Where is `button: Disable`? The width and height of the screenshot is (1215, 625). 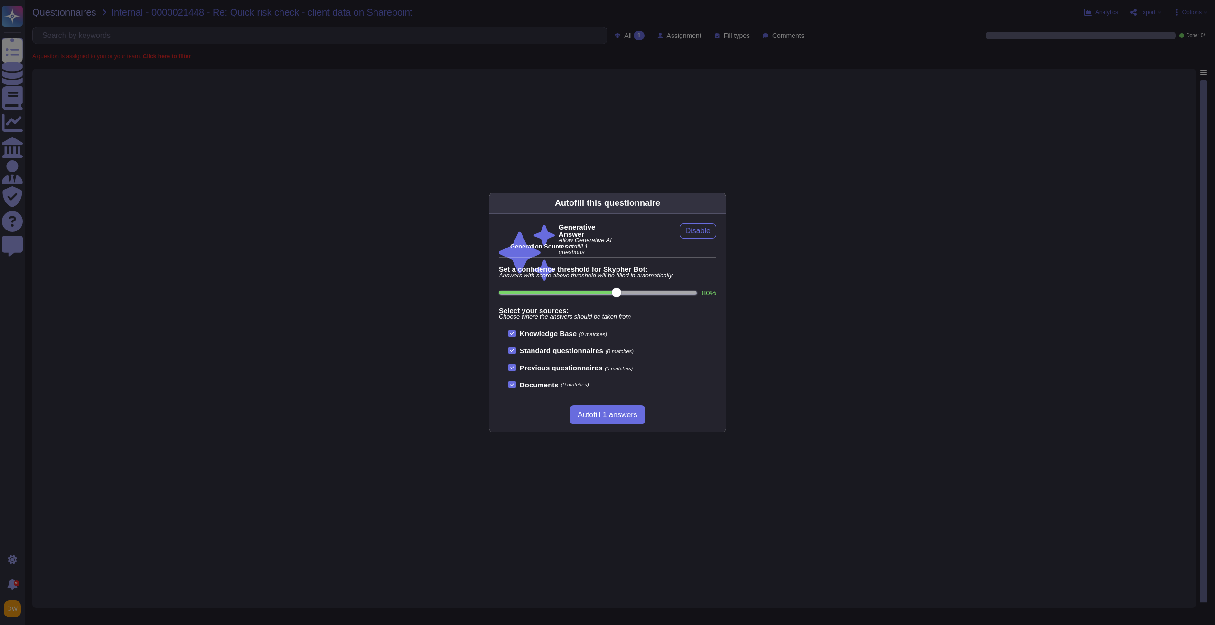
button: Disable is located at coordinates (698, 231).